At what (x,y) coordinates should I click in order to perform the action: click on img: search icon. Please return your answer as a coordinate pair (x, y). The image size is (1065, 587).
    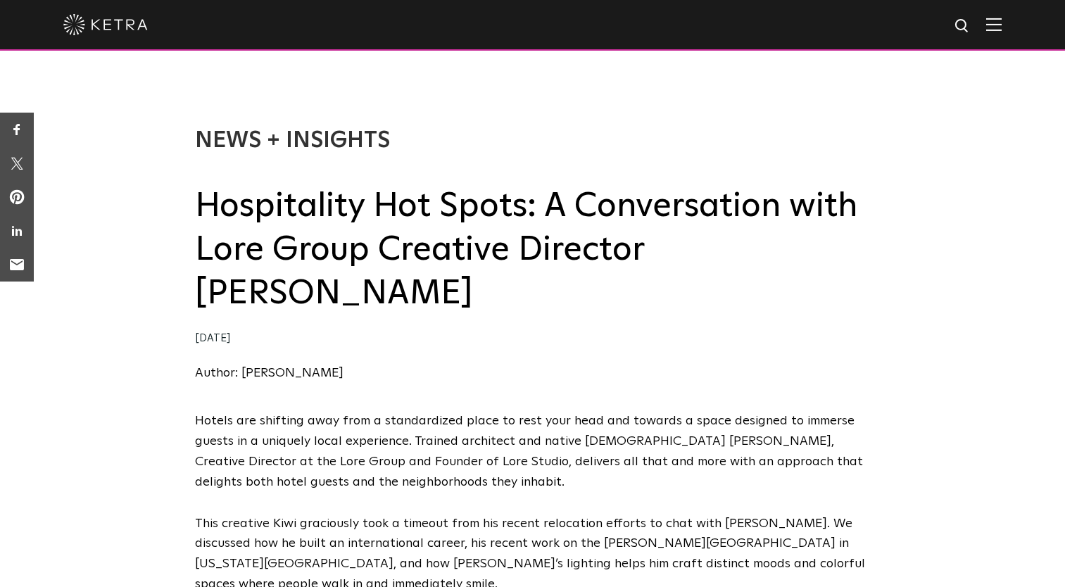
    Looking at the image, I should click on (963, 26).